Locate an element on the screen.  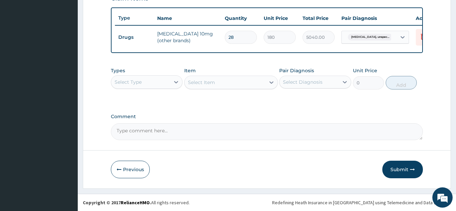
textarea: Type your message and hit 'Enter' is located at coordinates (66, 152).